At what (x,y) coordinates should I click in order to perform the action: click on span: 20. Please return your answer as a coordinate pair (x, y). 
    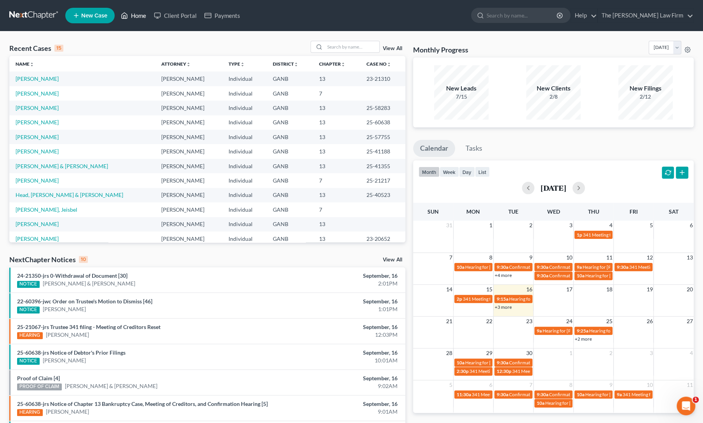
    Looking at the image, I should click on (690, 290).